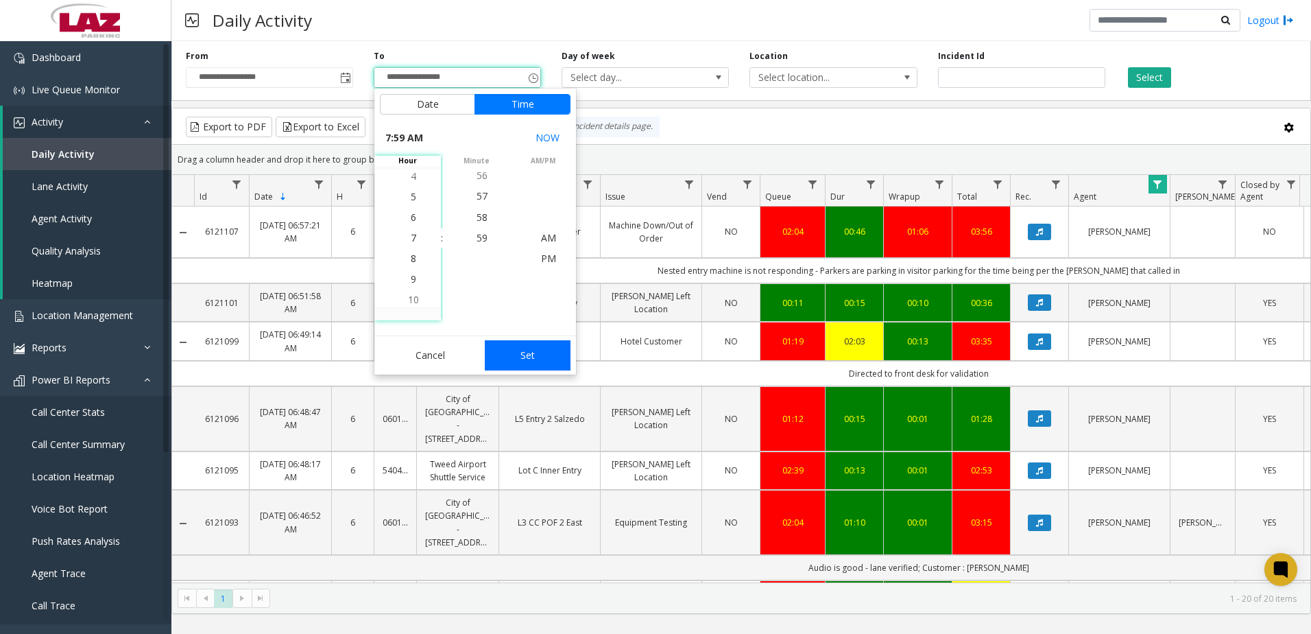 Image resolution: width=1311 pixels, height=634 pixels. I want to click on a: 00:11, so click(793, 302).